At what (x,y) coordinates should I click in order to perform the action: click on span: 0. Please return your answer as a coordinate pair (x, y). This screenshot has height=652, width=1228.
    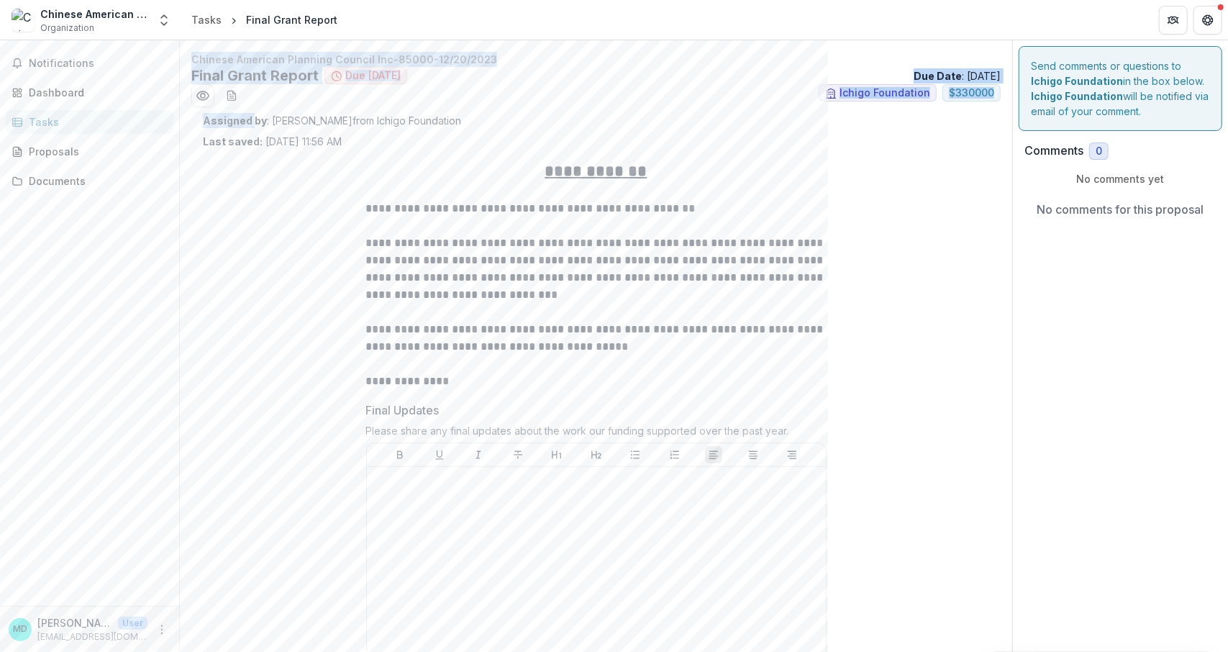
    Looking at the image, I should click on (1099, 151).